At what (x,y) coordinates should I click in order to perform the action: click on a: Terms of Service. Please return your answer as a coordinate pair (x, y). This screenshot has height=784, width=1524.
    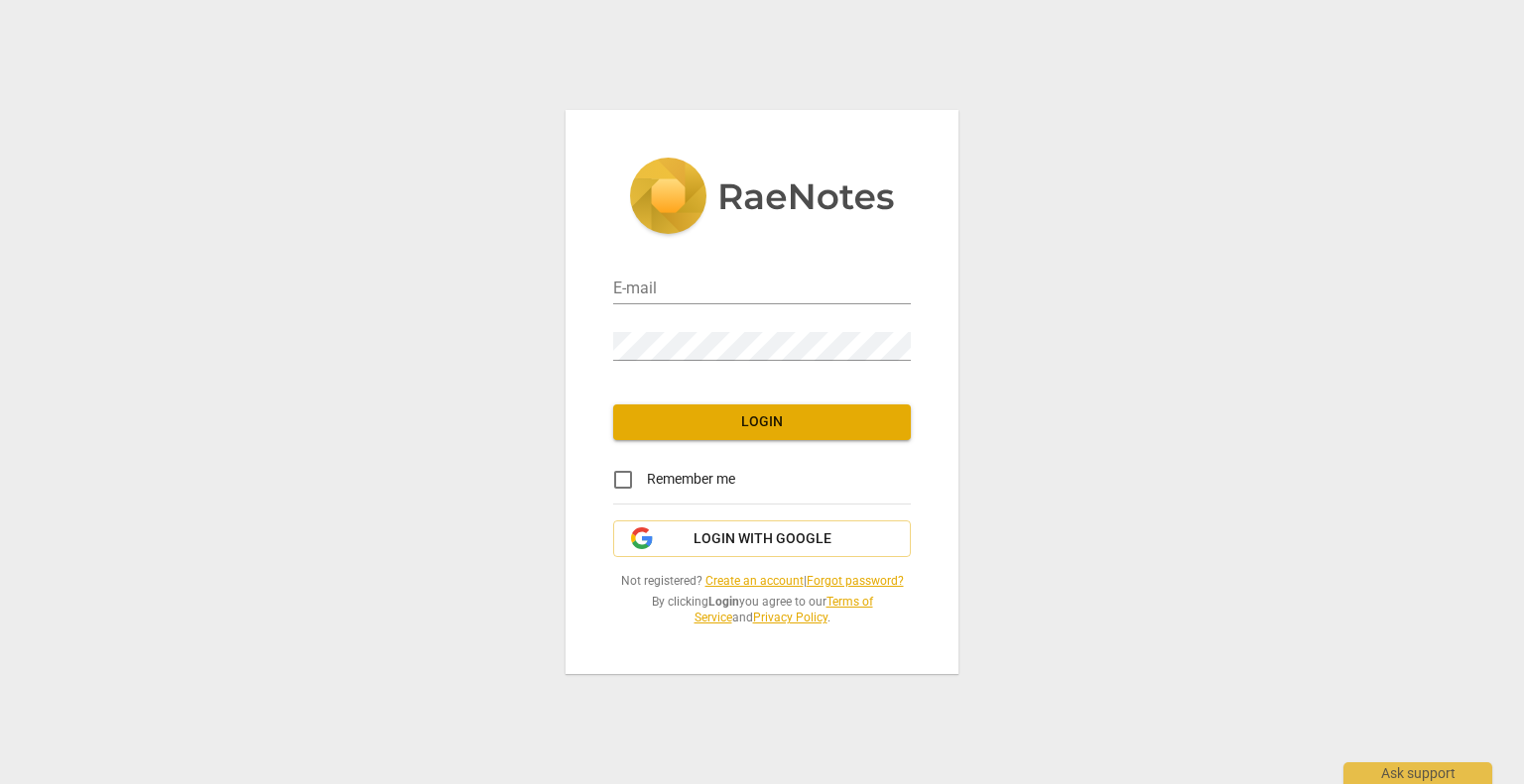
    Looking at the image, I should click on (783, 609).